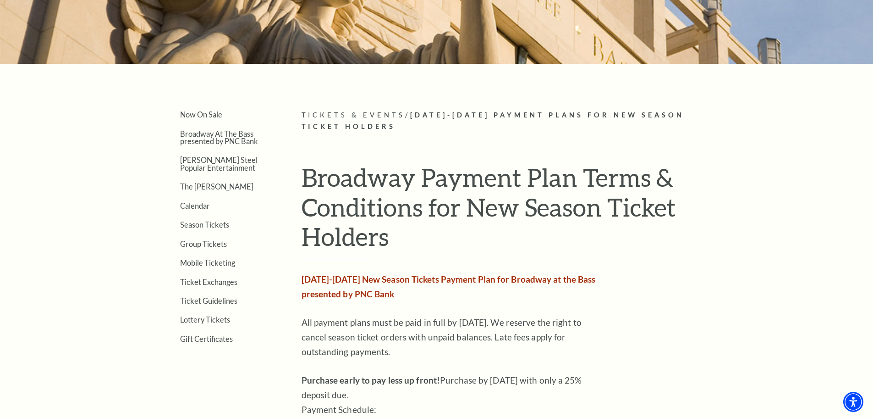  I want to click on div: Accessibility Menu, so click(854, 402).